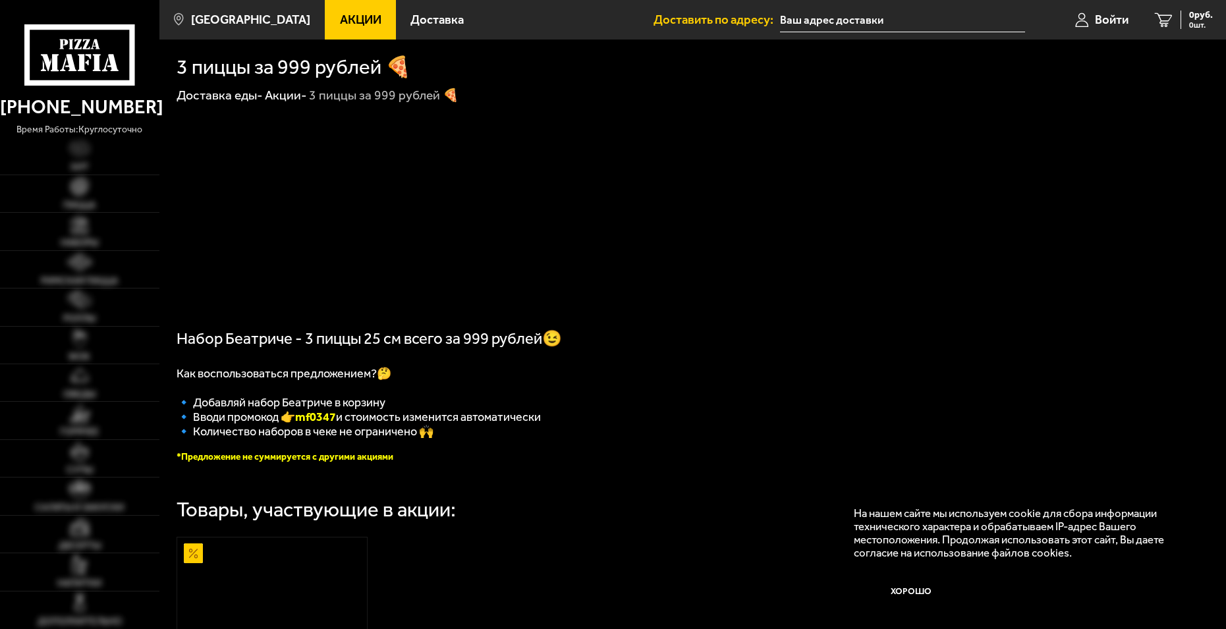  What do you see at coordinates (79, 281) in the screenshot?
I see `span: Римская пицца` at bounding box center [79, 281].